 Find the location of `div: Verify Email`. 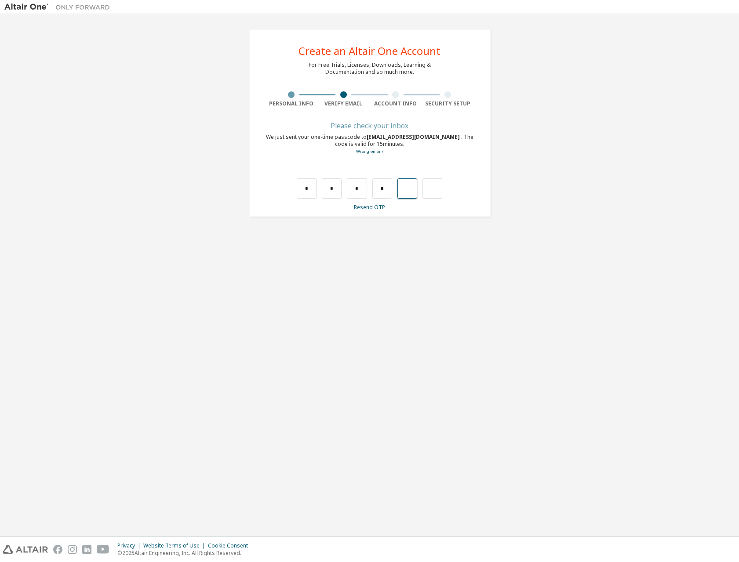

div: Verify Email is located at coordinates (343, 104).